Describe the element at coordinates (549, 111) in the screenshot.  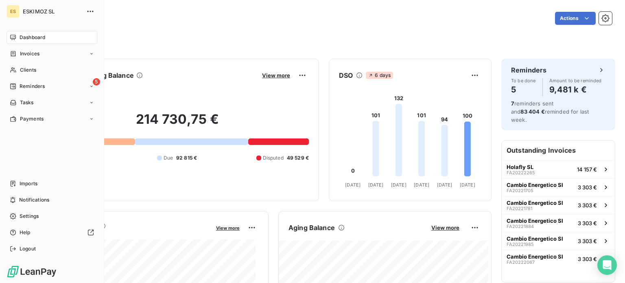
I see `span: reminders sent and reminded for last week.` at that location.